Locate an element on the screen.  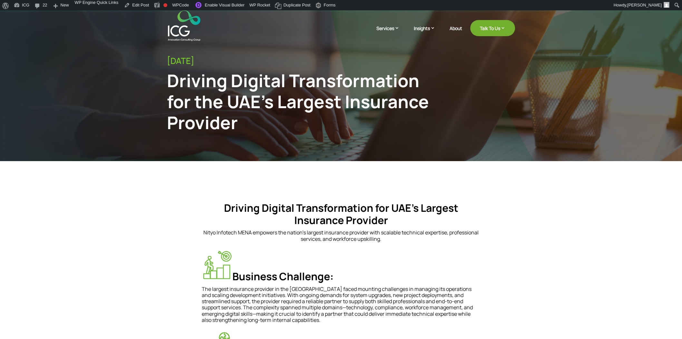
a: Insights is located at coordinates (428, 33).